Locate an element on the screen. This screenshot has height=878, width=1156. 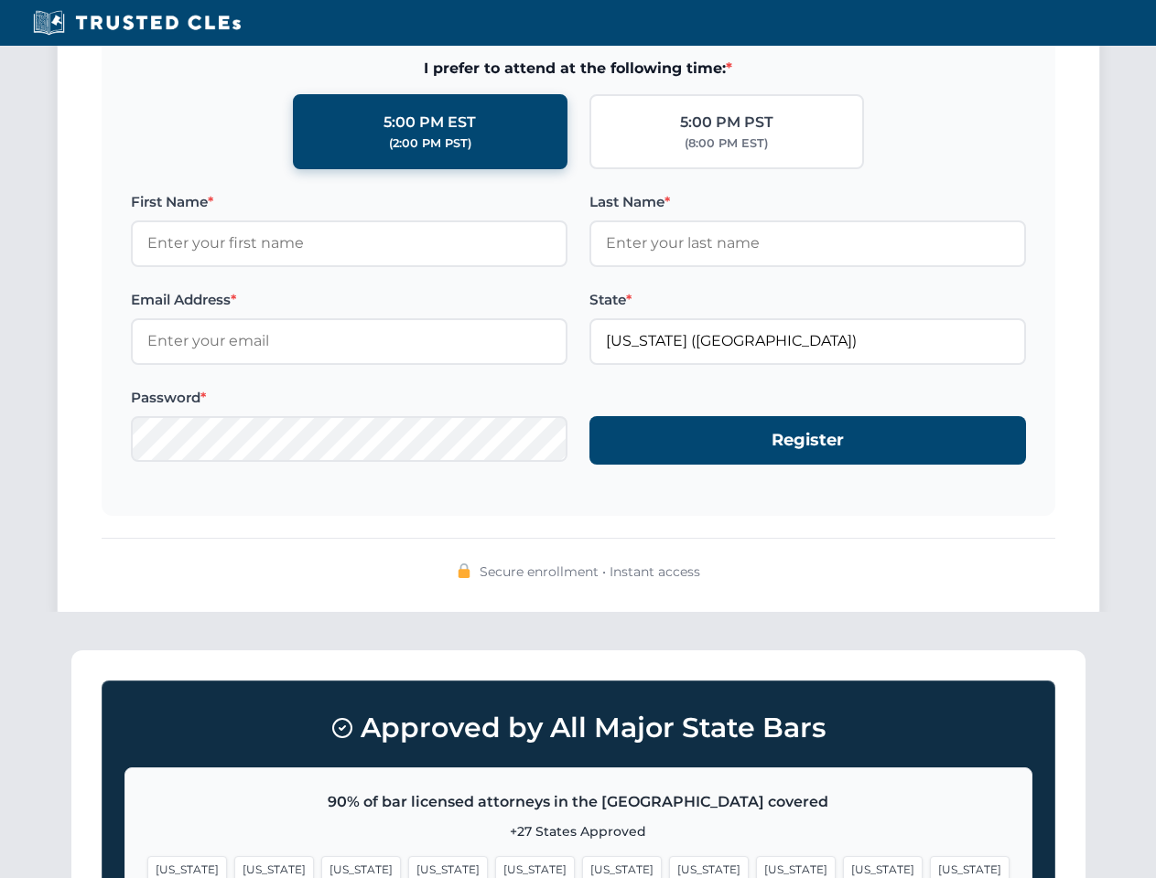
img: Trusted CLEs is located at coordinates (136, 23).